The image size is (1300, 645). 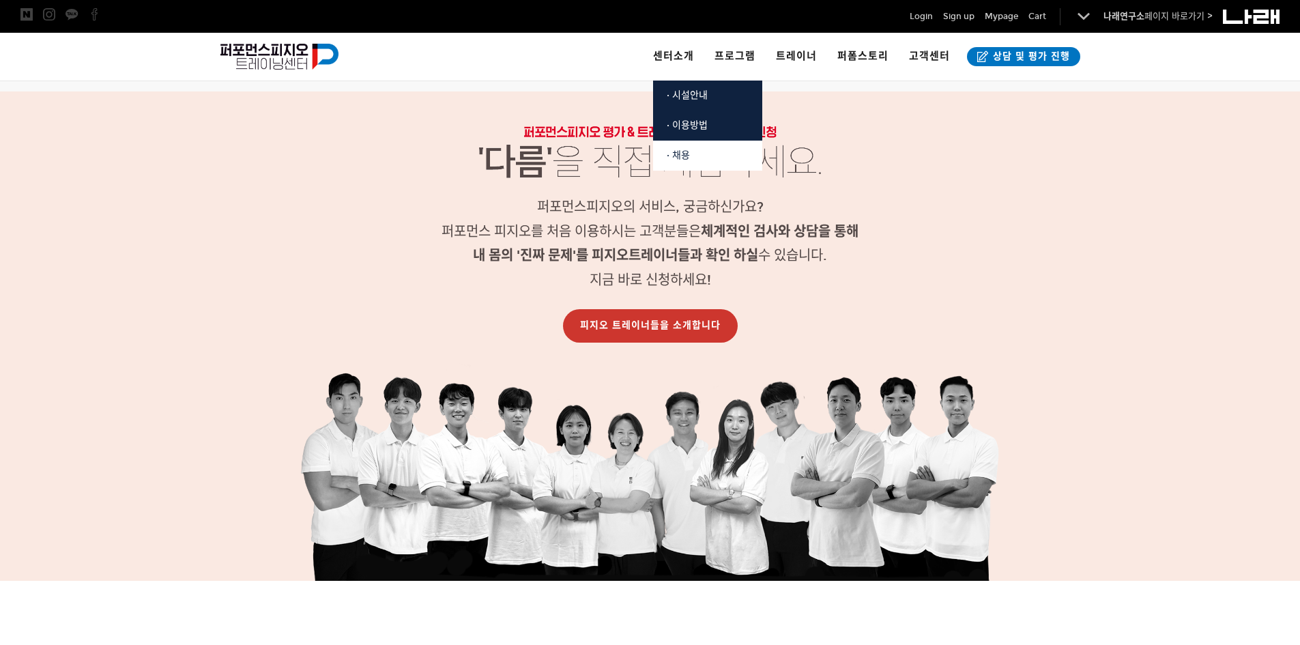 I want to click on span: 지금 바로 신청하세요!, so click(x=650, y=280).